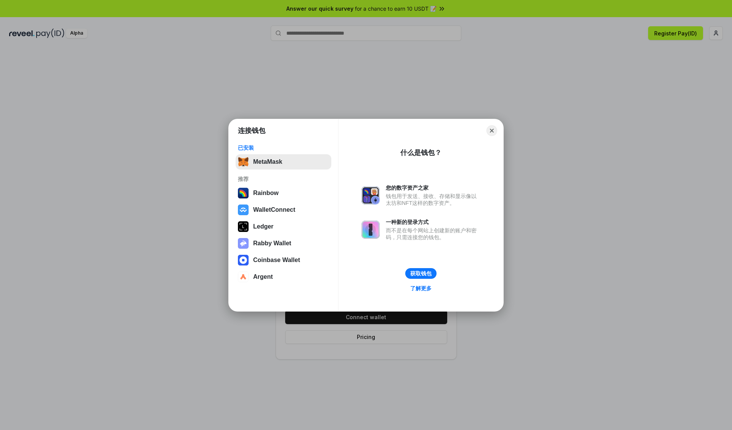 Image resolution: width=732 pixels, height=430 pixels. Describe the element at coordinates (252, 131) in the screenshot. I see `h1: 连接钱包` at that location.